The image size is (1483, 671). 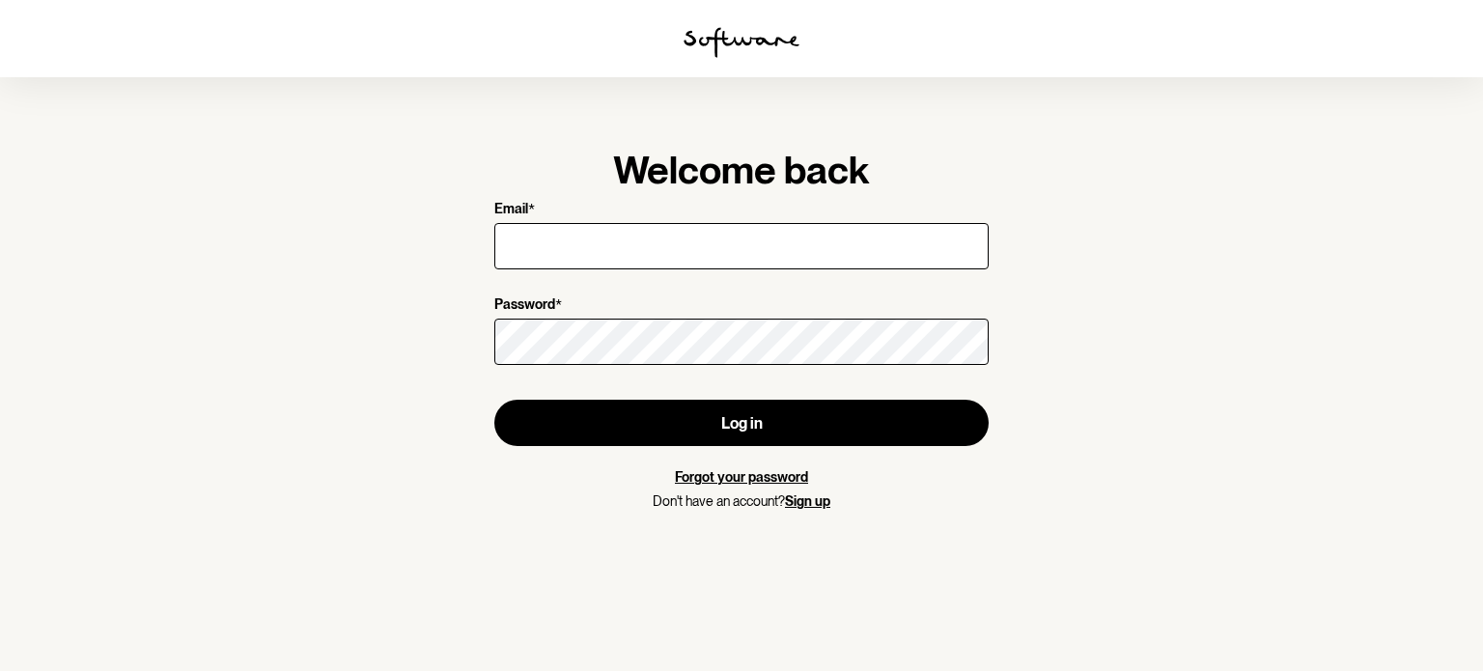 What do you see at coordinates (741, 423) in the screenshot?
I see `button: Log in` at bounding box center [741, 423].